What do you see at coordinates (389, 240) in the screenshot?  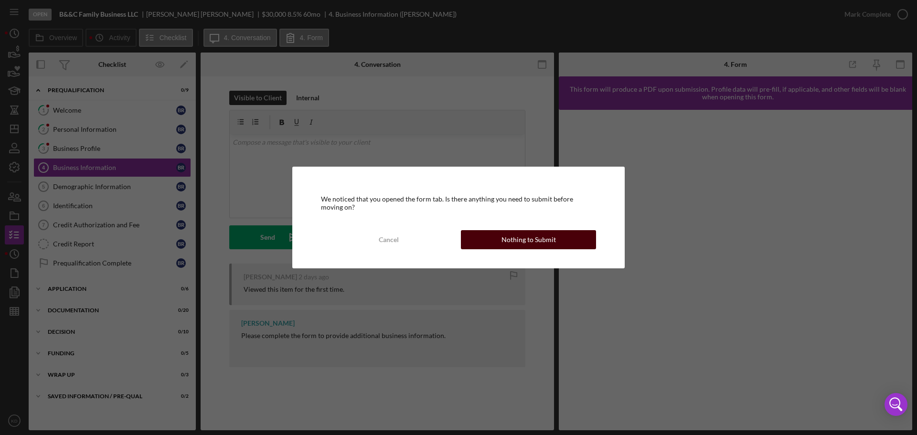 I see `div: Cancel` at bounding box center [389, 240].